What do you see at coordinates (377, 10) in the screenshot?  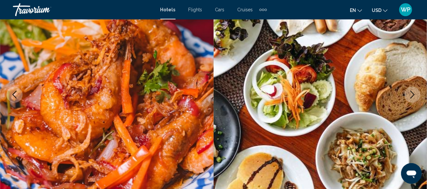 I see `span: USD` at bounding box center [377, 10].